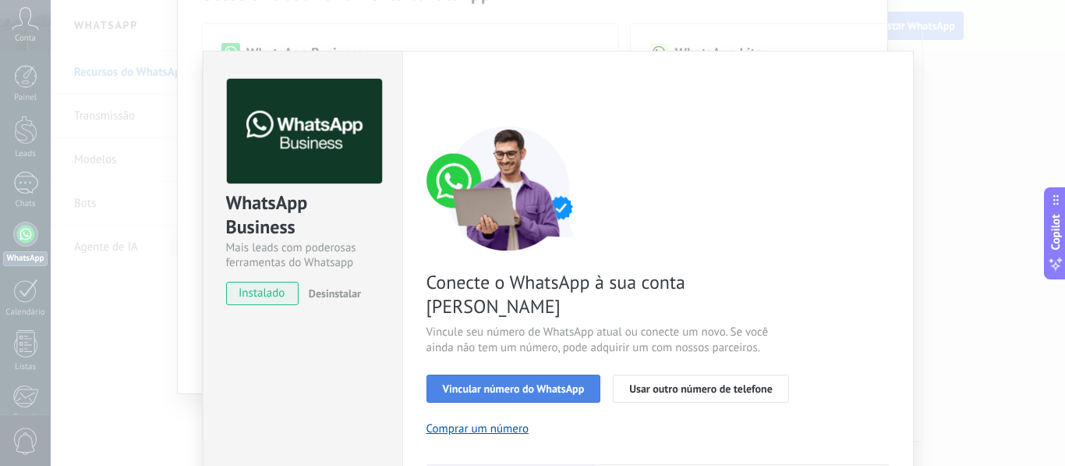  I want to click on button: Usar outro número de telefone, so click(701, 388).